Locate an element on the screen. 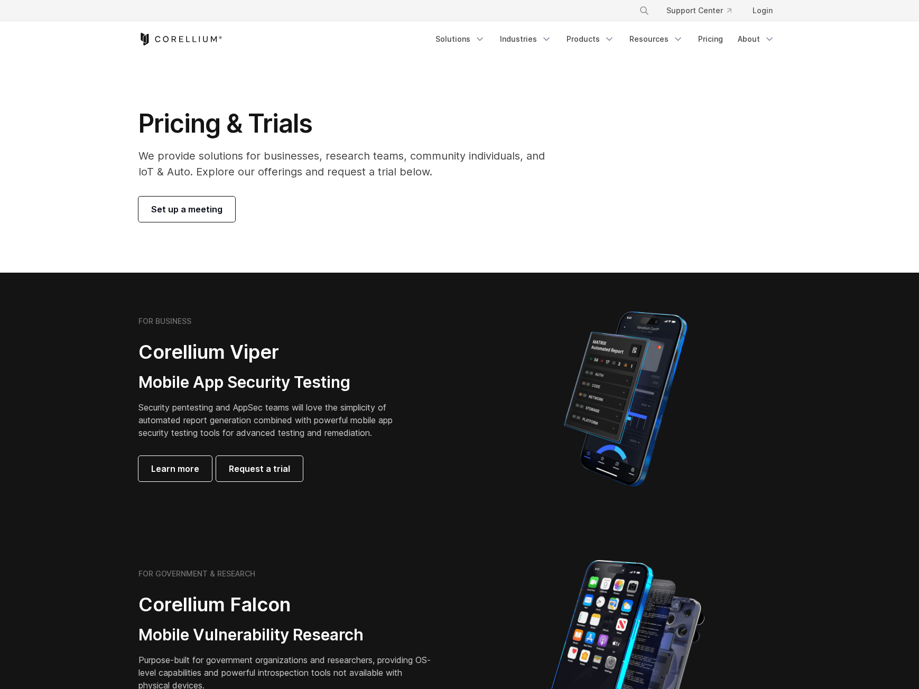  h2: Corellium Falcon is located at coordinates (286, 605).